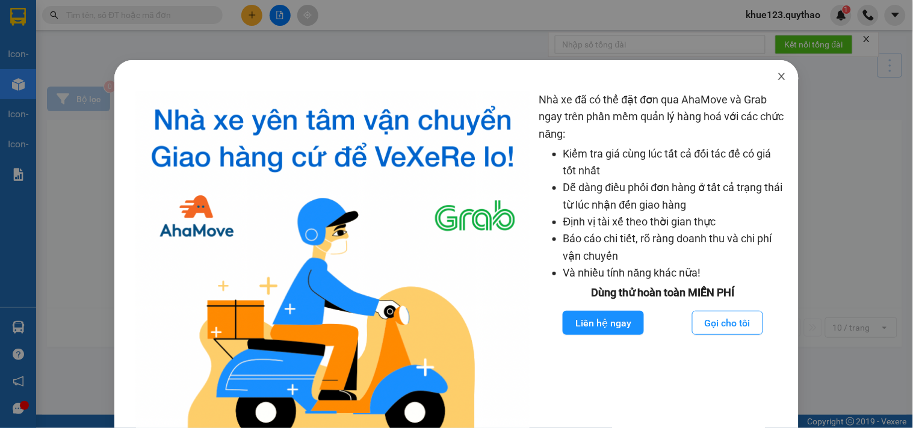 Image resolution: width=913 pixels, height=428 pixels. What do you see at coordinates (603, 323) in the screenshot?
I see `button: Liên hệ ngay` at bounding box center [603, 323].